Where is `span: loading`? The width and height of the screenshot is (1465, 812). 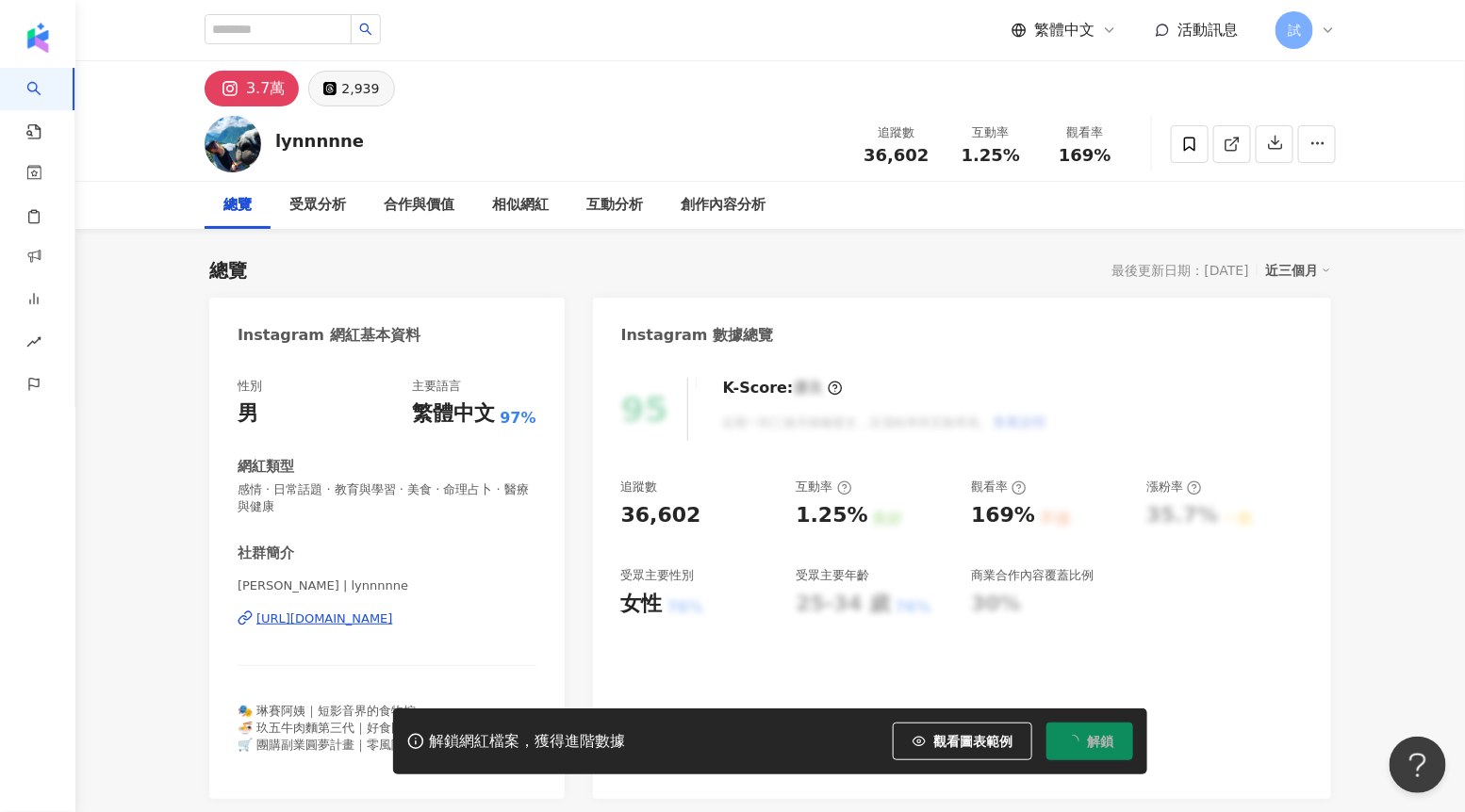
span: loading is located at coordinates (1073, 741).